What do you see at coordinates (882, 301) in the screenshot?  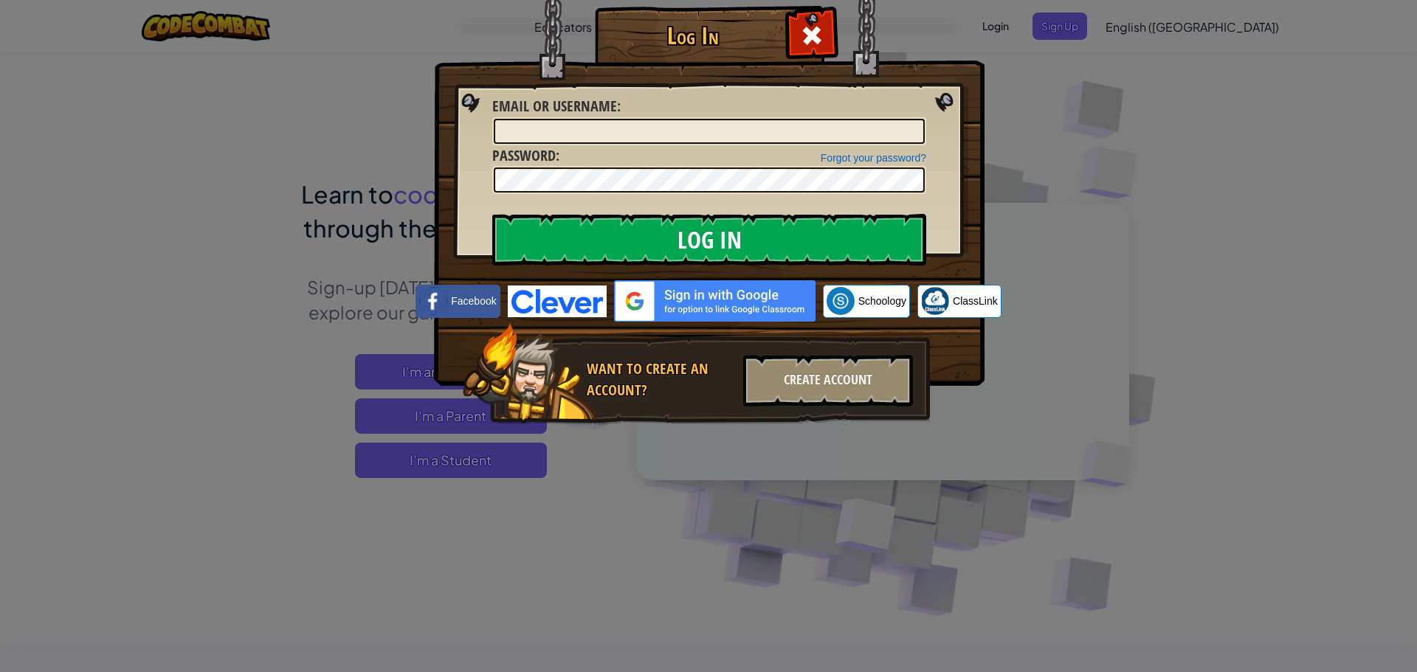 I see `span: Schoology` at bounding box center [882, 301].